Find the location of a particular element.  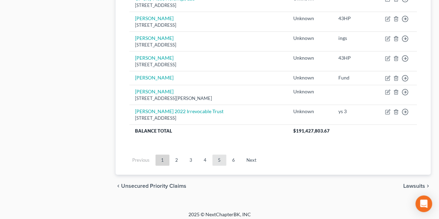

a: Next is located at coordinates (251, 160).